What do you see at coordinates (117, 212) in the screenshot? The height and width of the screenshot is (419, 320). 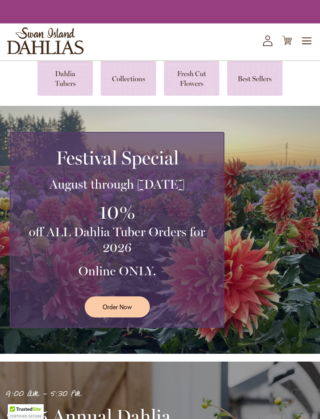 I see `h3: 10%` at bounding box center [117, 212].